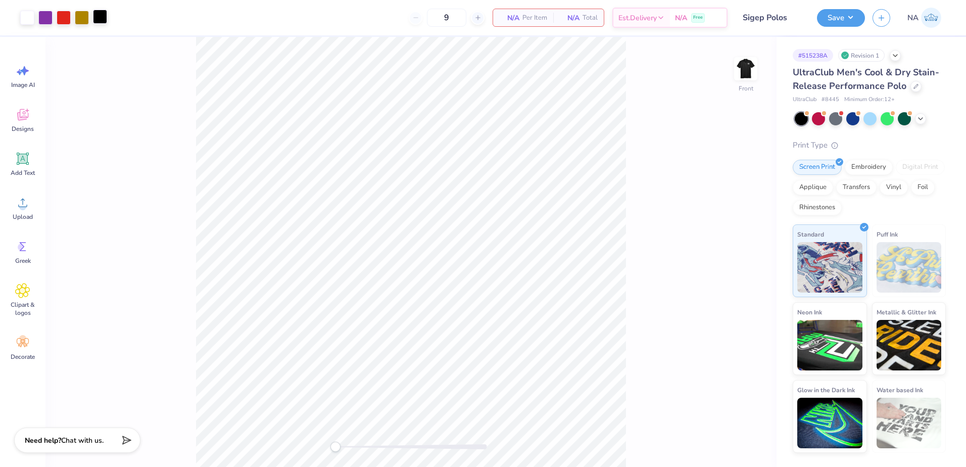  Describe the element at coordinates (856, 187) in the screenshot. I see `div: Transfers` at that location.